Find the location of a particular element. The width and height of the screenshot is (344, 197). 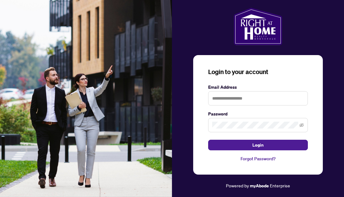

h3: Login to your account is located at coordinates (258, 72).